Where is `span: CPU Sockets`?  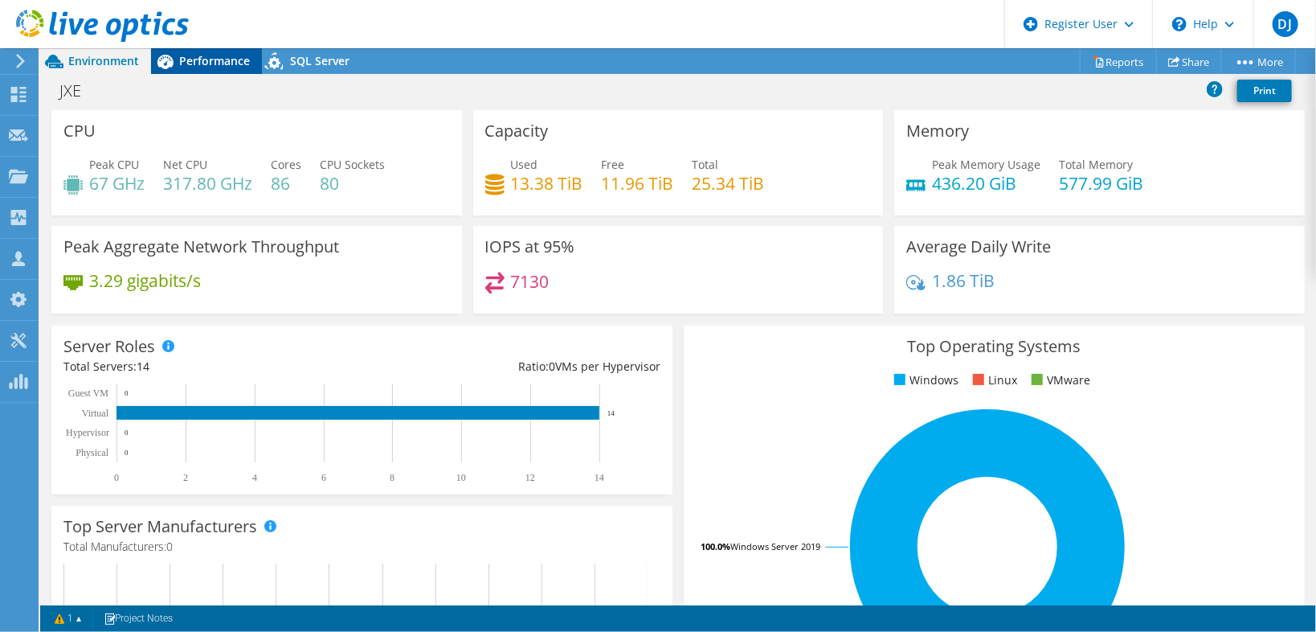
span: CPU Sockets is located at coordinates (352, 164).